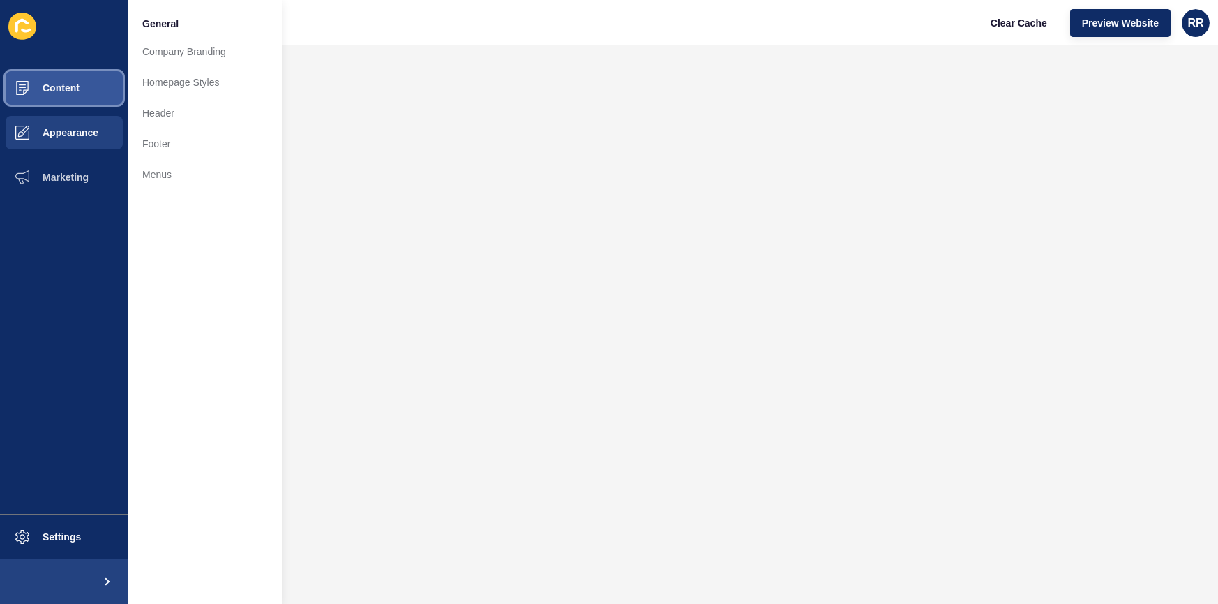  I want to click on button: Clear Cache, so click(1019, 23).